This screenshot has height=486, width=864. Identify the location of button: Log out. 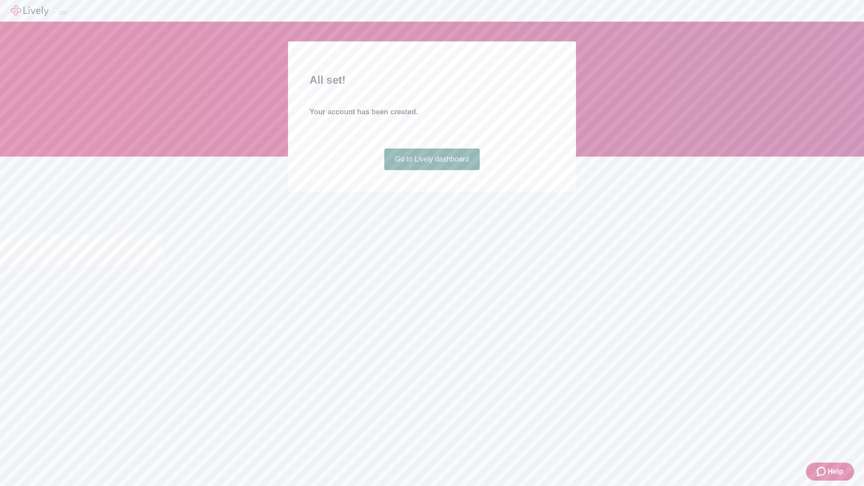
(63, 13).